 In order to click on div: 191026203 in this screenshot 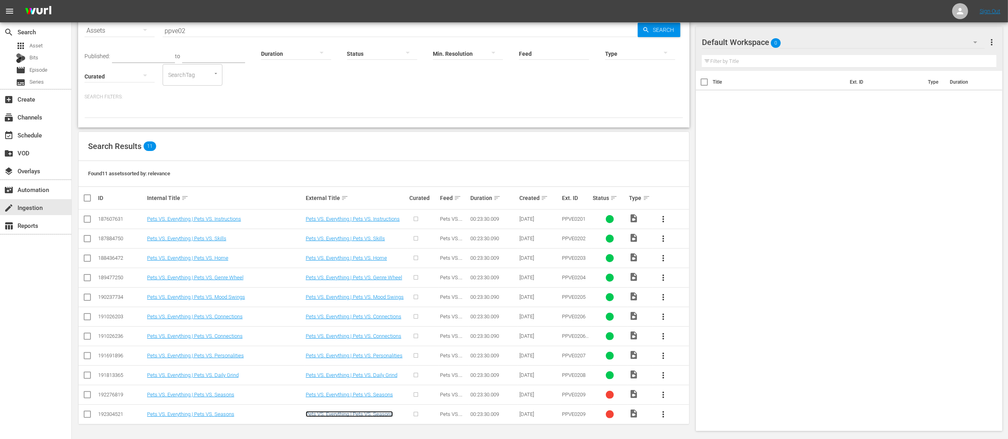, I will do `click(121, 317)`.